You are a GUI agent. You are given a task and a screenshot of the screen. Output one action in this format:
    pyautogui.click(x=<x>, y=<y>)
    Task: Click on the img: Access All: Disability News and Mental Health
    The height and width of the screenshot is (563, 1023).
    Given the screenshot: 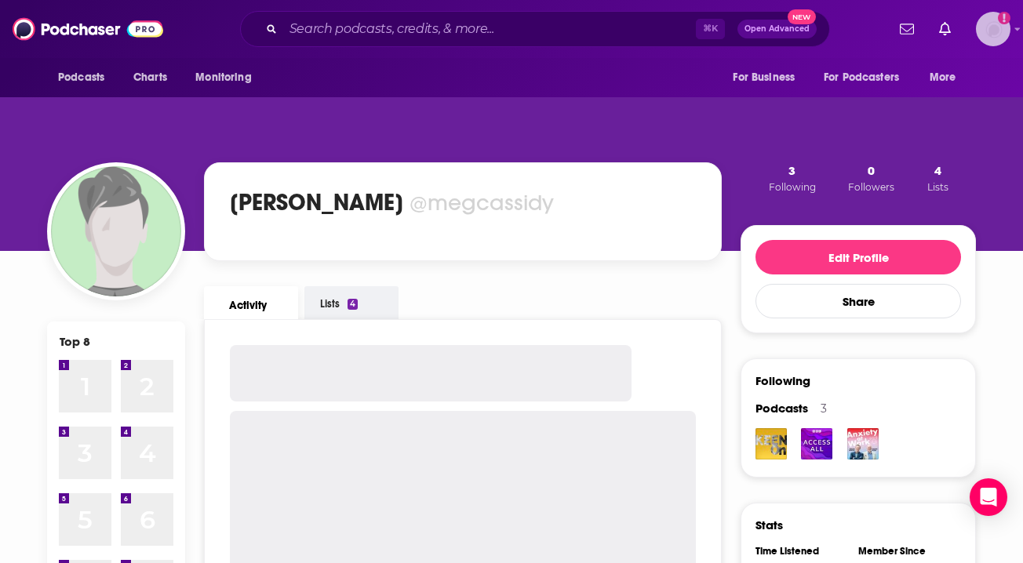 What is the action you would take?
    pyautogui.click(x=817, y=444)
    